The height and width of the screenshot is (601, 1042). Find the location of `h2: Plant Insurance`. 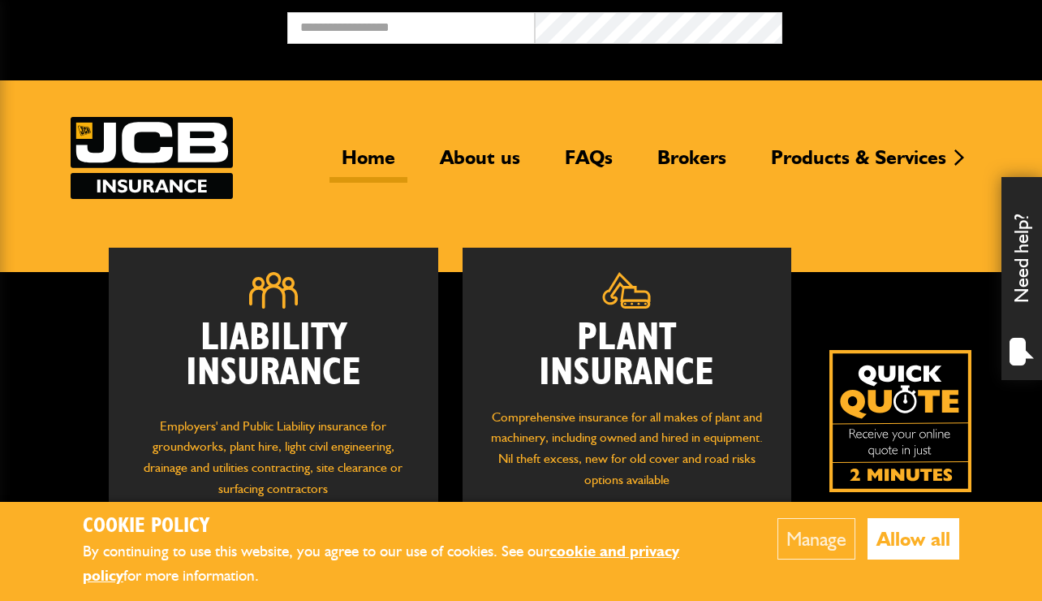

h2: Plant Insurance is located at coordinates (627, 356).